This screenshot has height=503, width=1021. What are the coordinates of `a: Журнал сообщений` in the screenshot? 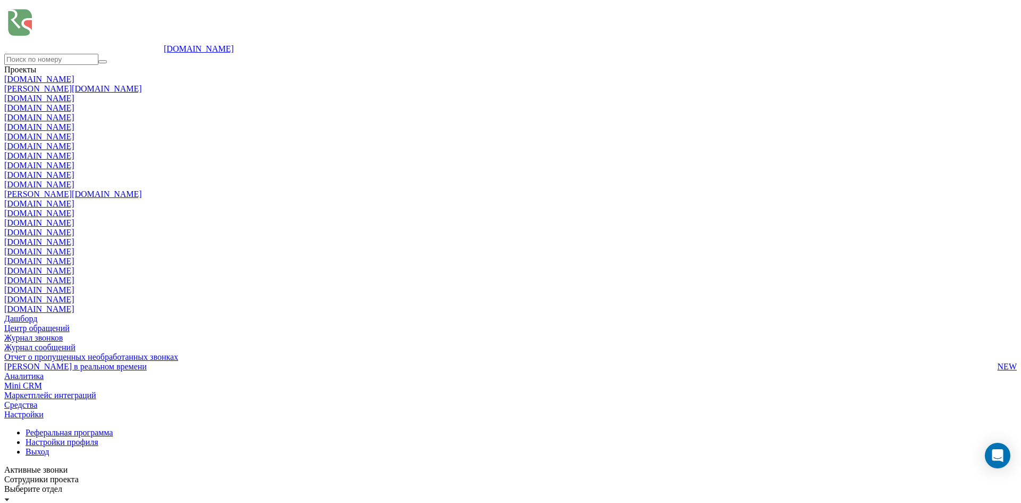 It's located at (511, 347).